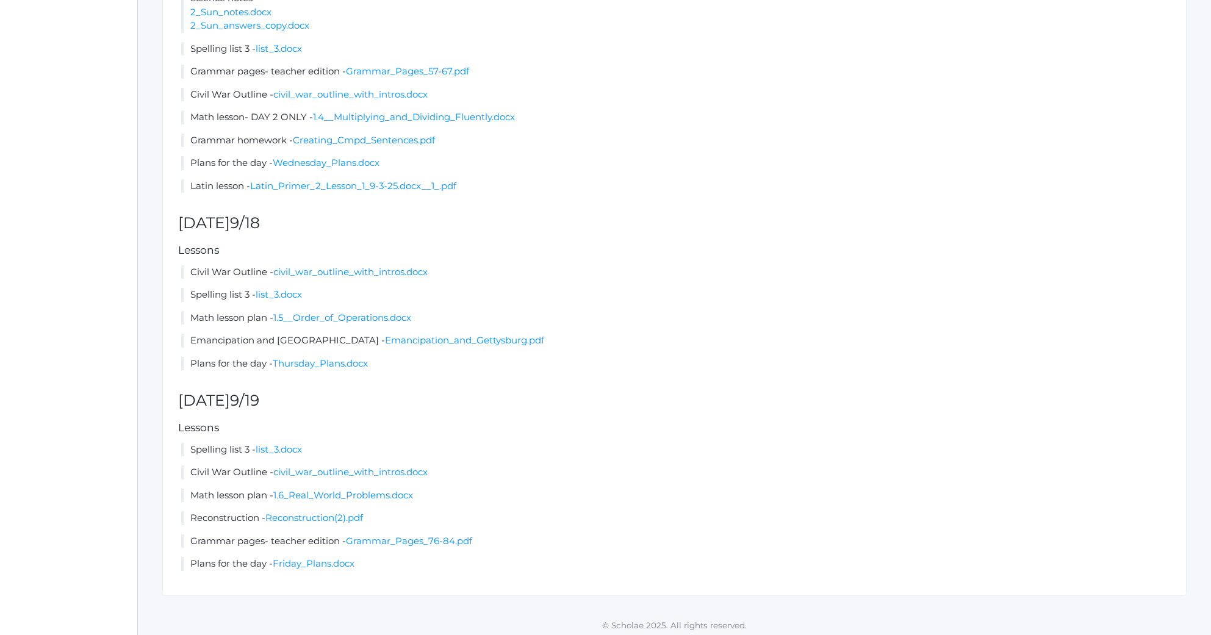 The height and width of the screenshot is (635, 1211). What do you see at coordinates (676, 117) in the screenshot?
I see `li: Math lesson- DAY 2 ONLY -` at bounding box center [676, 117].